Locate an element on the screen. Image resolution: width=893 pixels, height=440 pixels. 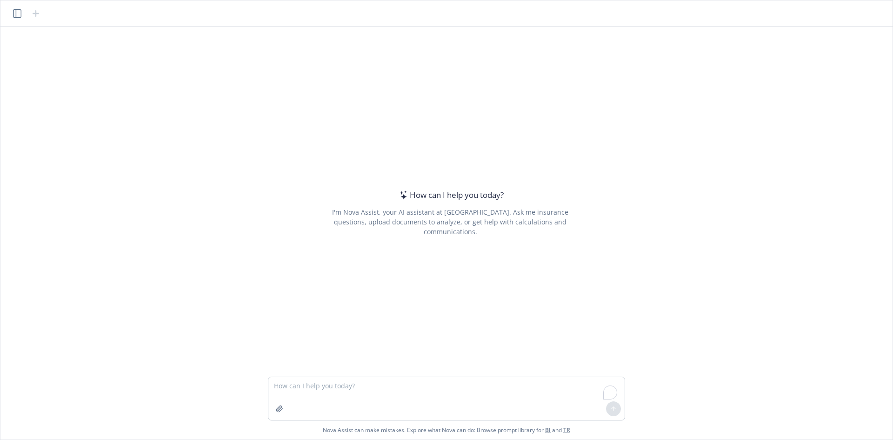
textarea: To enrich screen reader interactions, please activate Accessibility in Grammarly extension settings is located at coordinates (447, 398).